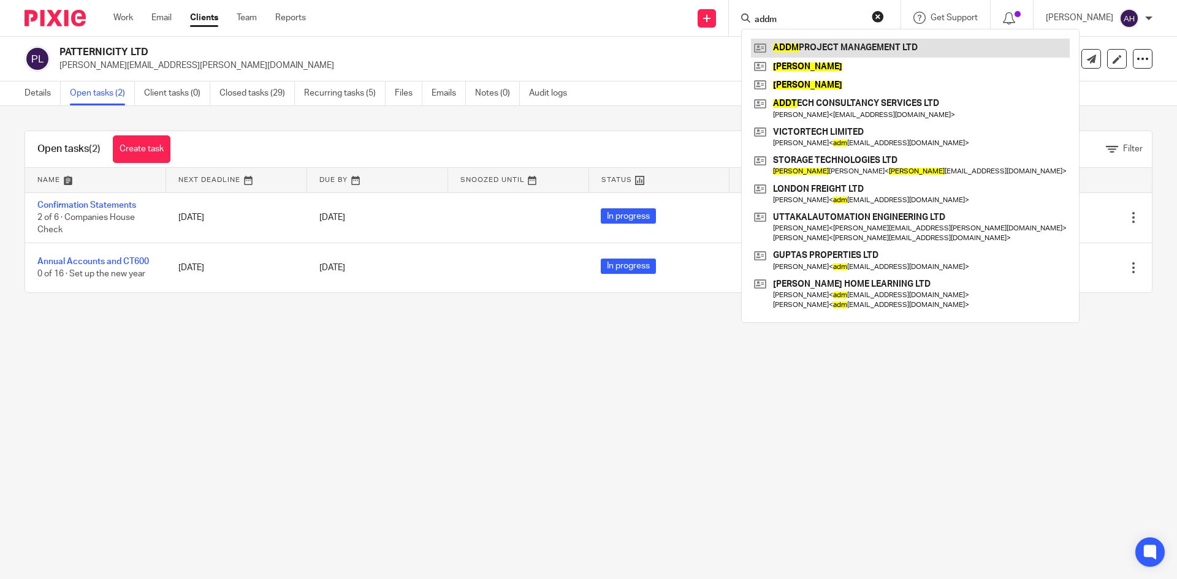 Image resolution: width=1177 pixels, height=579 pixels. What do you see at coordinates (102, 93) in the screenshot?
I see `a: Open tasks (2)` at bounding box center [102, 93].